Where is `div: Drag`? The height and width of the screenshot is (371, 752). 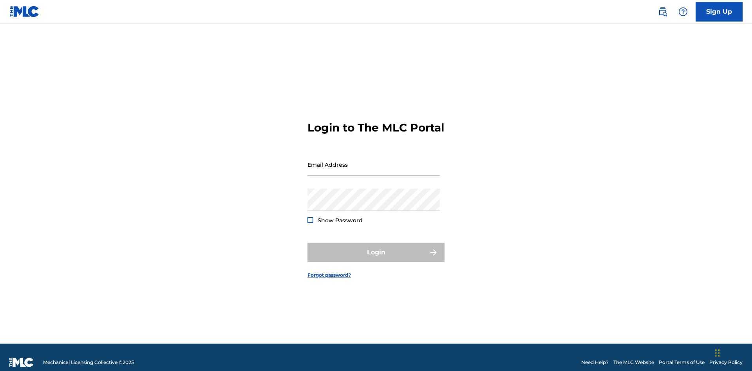
div: Drag is located at coordinates (717, 353).